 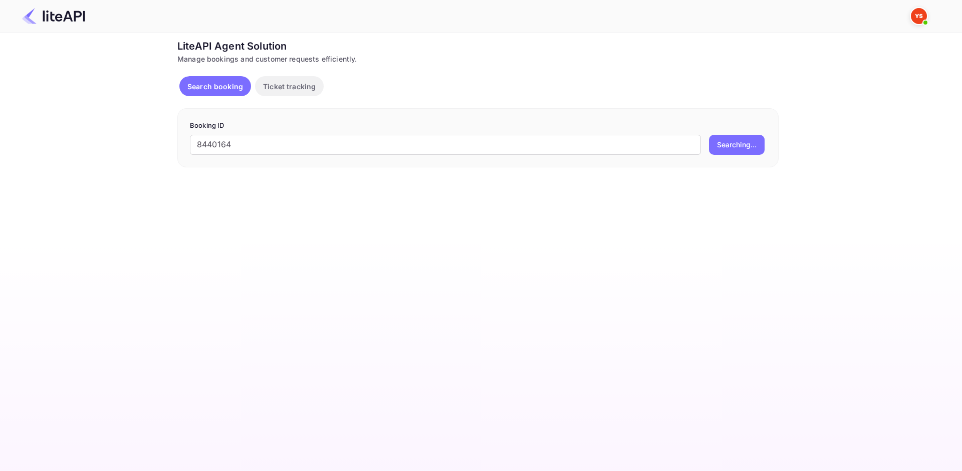 I want to click on input: Enter Booking ID (e.g., 63782194), so click(x=446, y=145).